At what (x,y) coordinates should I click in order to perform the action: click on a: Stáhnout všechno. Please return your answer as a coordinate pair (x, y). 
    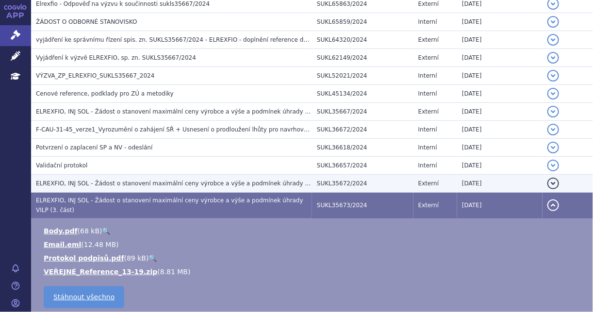
    Looking at the image, I should click on (84, 297).